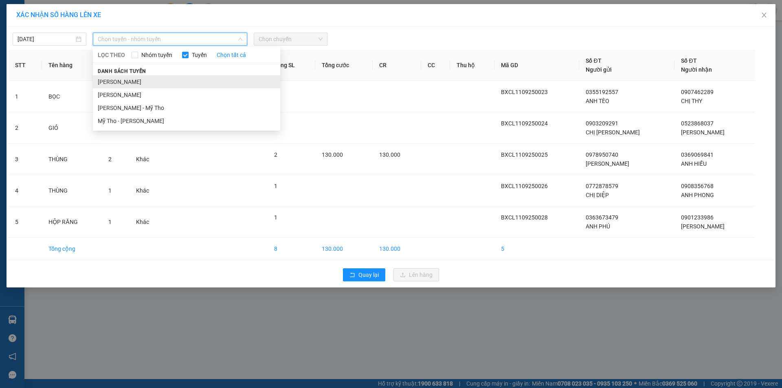 The width and height of the screenshot is (782, 388). What do you see at coordinates (157, 55) in the screenshot?
I see `span: Nhóm tuyến` at bounding box center [157, 55].